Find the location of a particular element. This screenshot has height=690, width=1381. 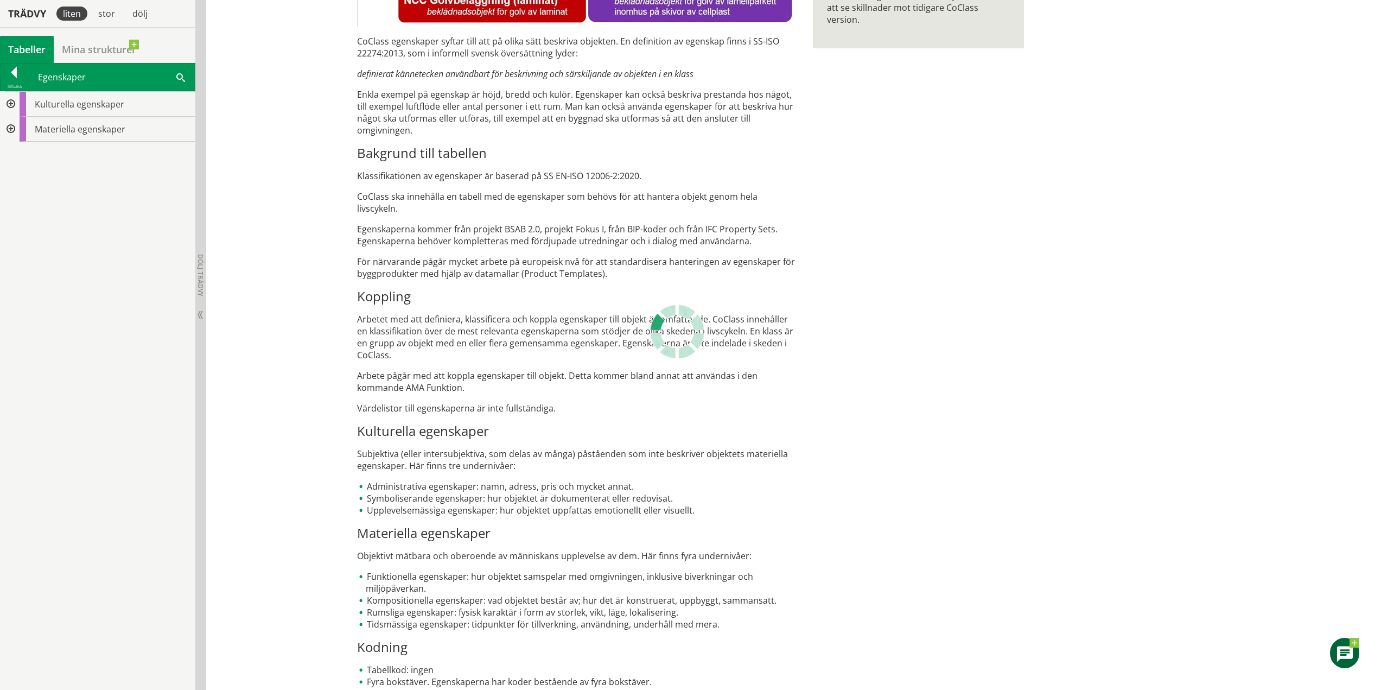

li: Kompositionella egenskaper: vad objektet består av; hur det är konstruerat, uppbyggt, sammansatt. is located at coordinates (576, 600).